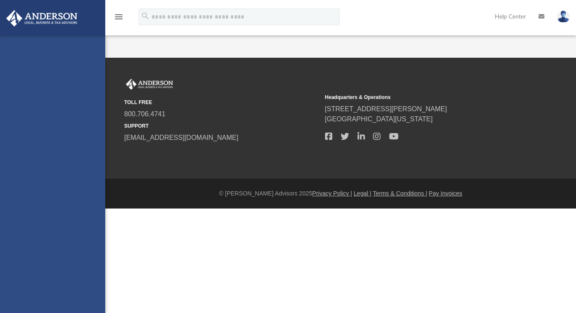  I want to click on img: User Pic, so click(563, 16).